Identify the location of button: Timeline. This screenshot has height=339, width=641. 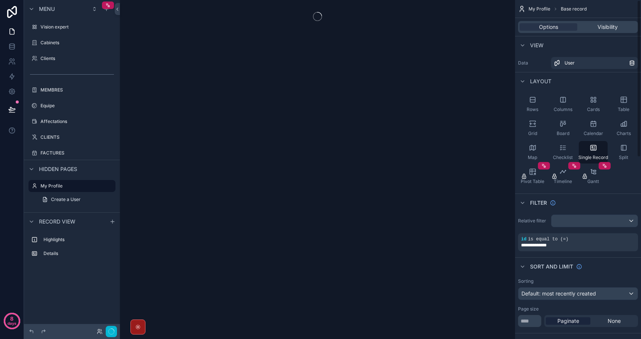
(563, 176).